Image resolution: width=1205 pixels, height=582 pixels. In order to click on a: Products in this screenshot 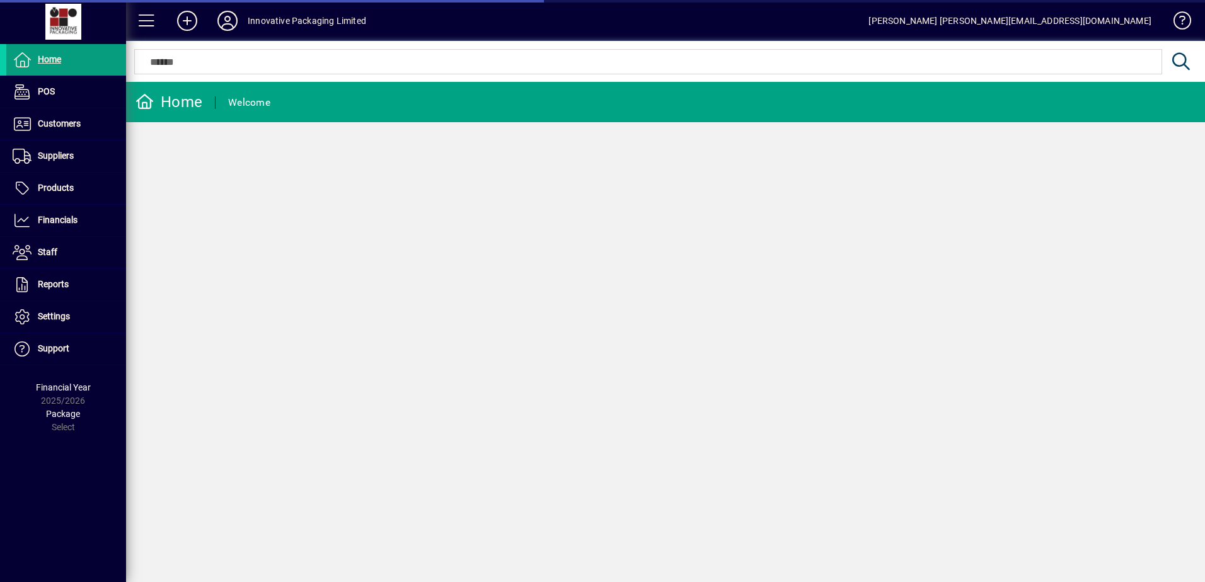, I will do `click(66, 188)`.